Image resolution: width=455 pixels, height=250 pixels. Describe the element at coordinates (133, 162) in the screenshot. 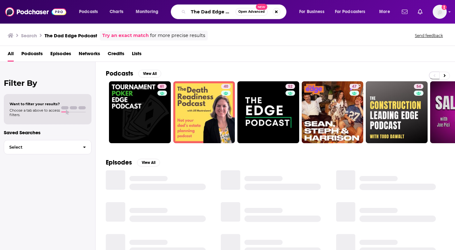

I see `a: EpisodesView All` at that location.